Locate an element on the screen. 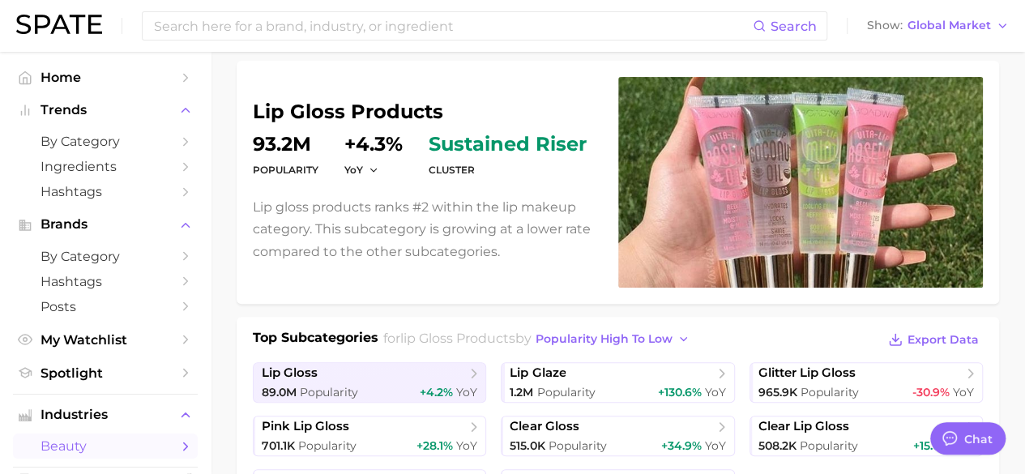  span: 965.9k is located at coordinates (778, 392).